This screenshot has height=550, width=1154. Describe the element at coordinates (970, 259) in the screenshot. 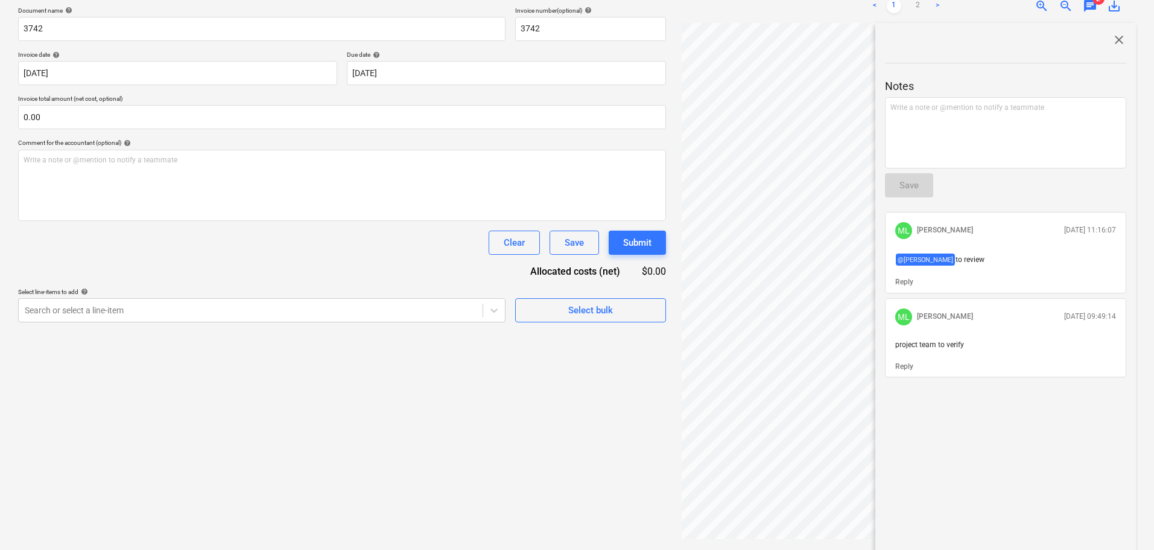

I see `span: to review` at that location.